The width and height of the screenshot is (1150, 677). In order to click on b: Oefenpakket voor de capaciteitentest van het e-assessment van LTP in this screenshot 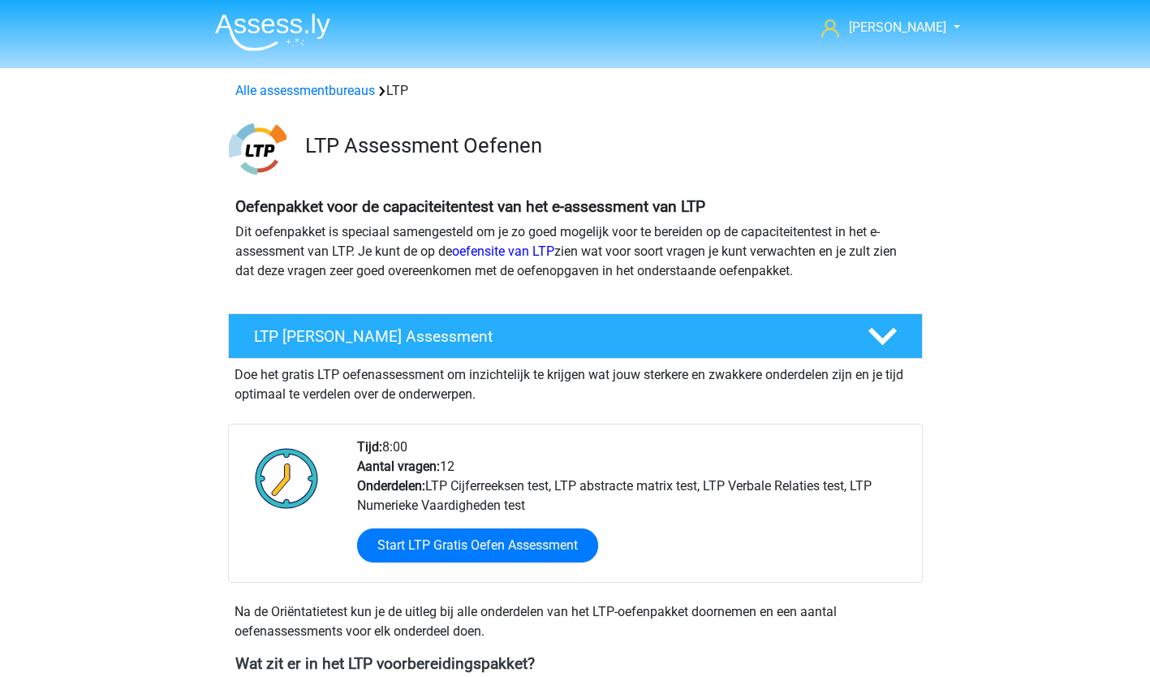, I will do `click(470, 206)`.